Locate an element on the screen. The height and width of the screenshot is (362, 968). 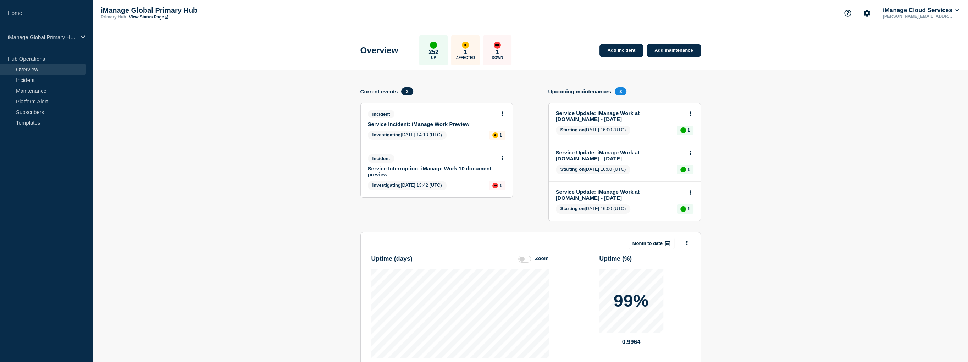
p: 0.9964 is located at coordinates (631, 342).